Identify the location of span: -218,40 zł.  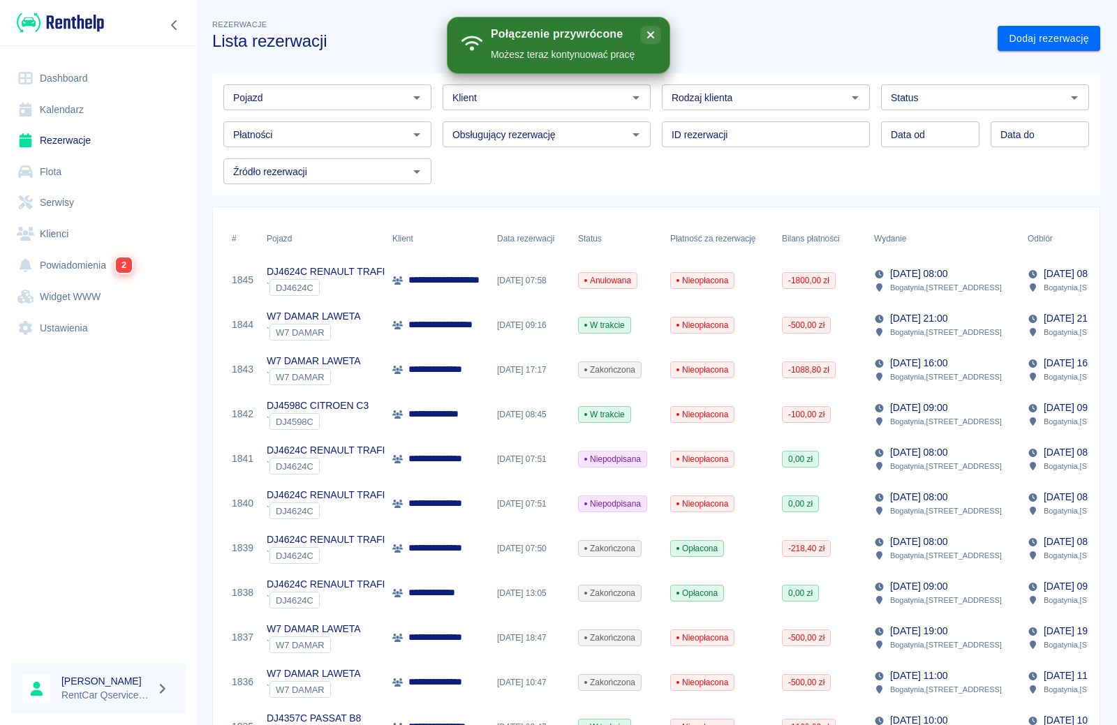
(806, 549).